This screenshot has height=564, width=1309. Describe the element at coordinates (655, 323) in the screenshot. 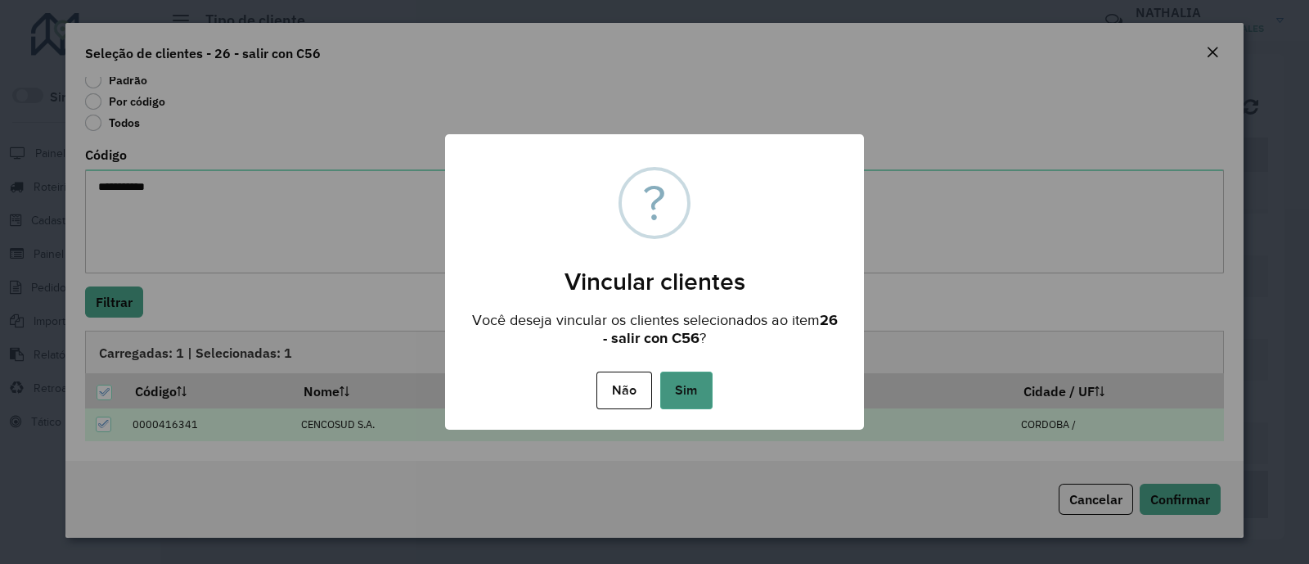

I see `div: Você deseja vincular os clientes selecionados ao item ?` at that location.